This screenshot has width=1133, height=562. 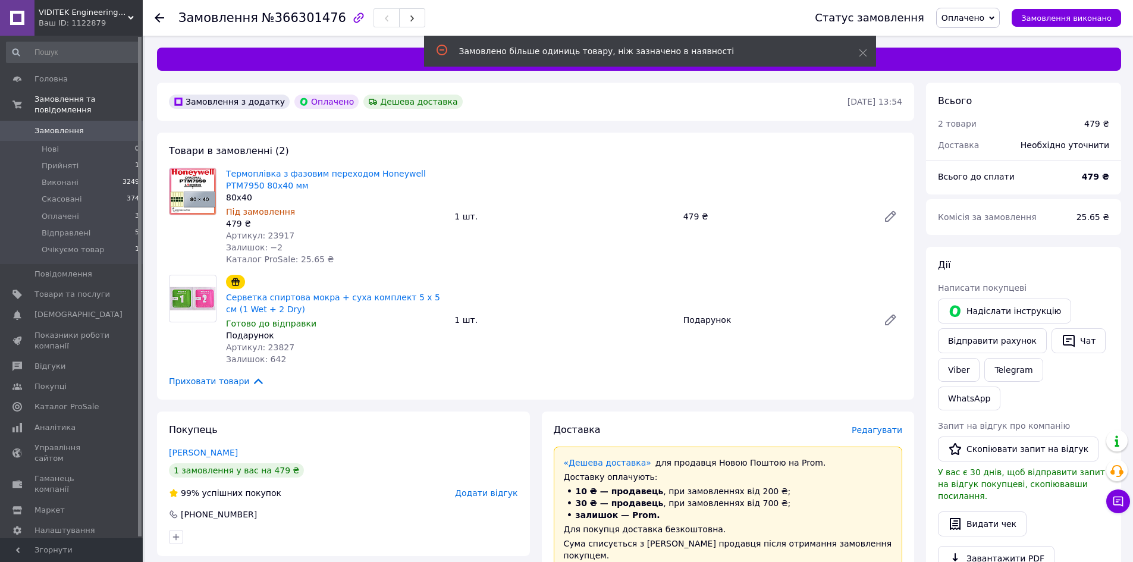 What do you see at coordinates (304, 18) in the screenshot?
I see `span: №366301476` at bounding box center [304, 18].